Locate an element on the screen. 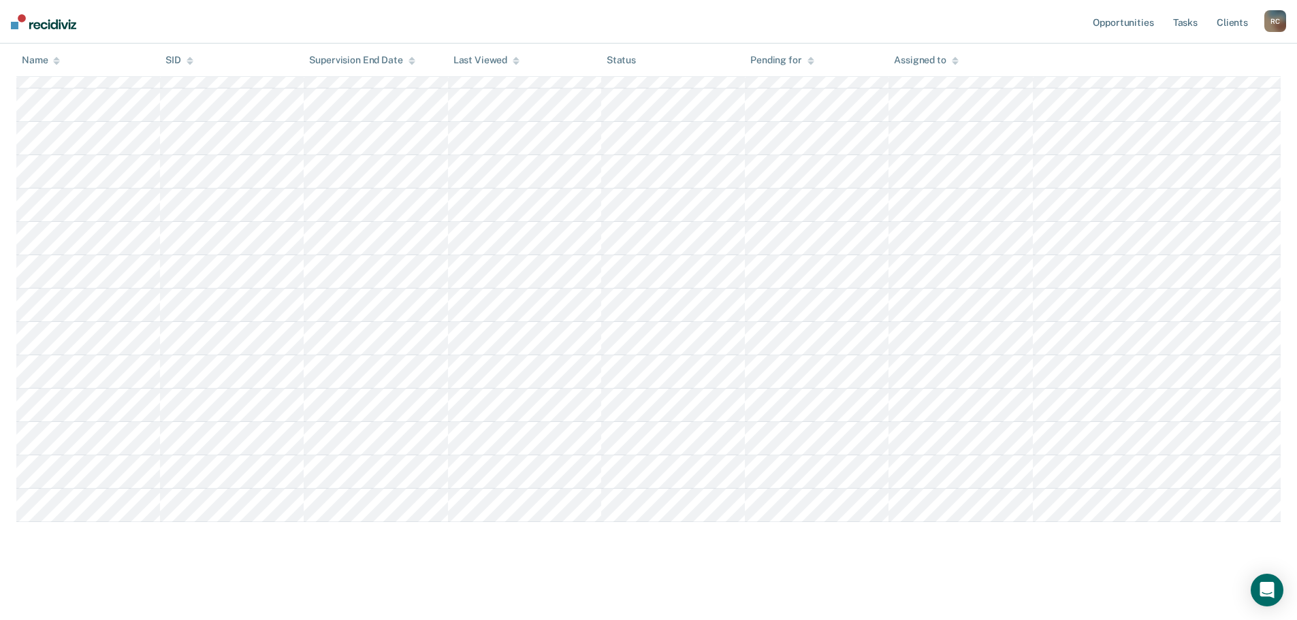 The image size is (1297, 620). button: RC is located at coordinates (1276, 21).